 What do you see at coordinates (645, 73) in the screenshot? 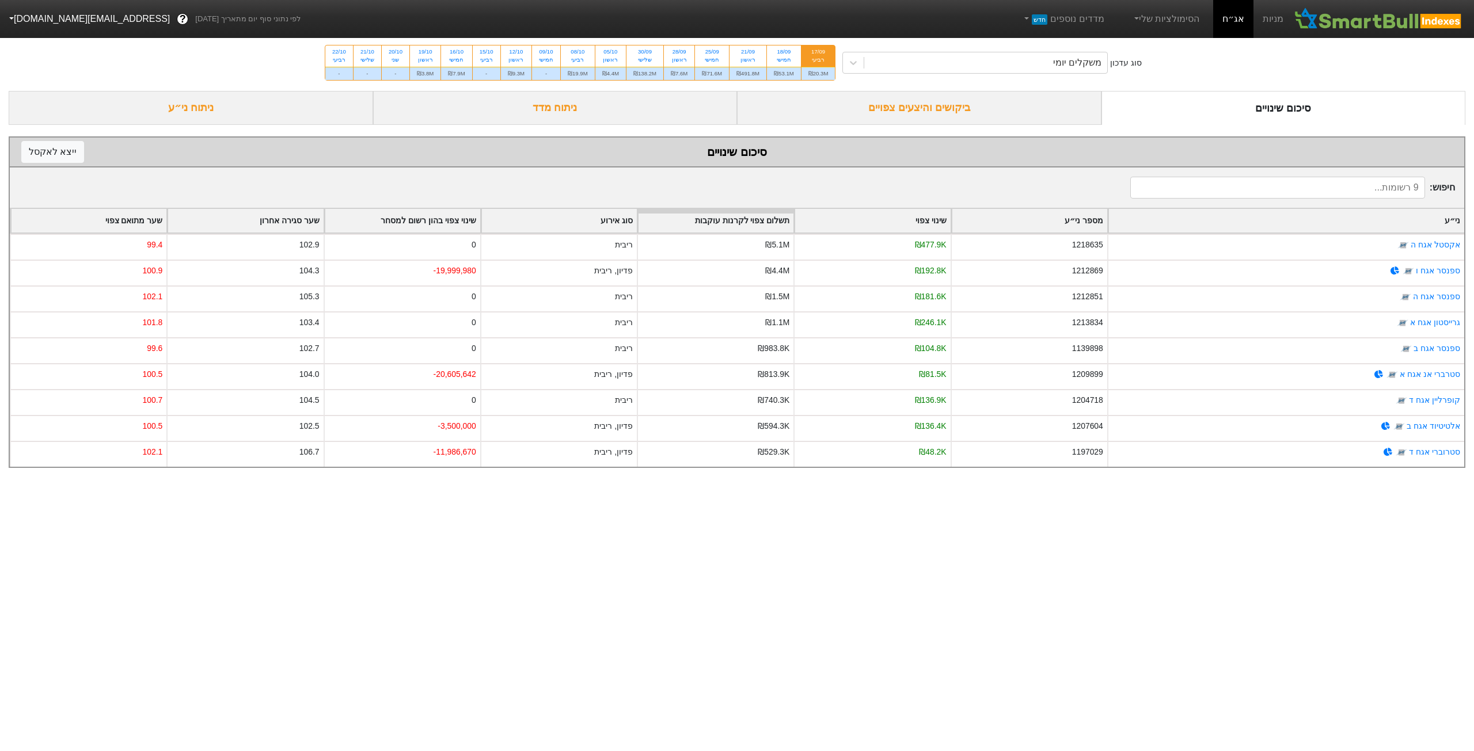
I see `div: ₪138.2M` at bounding box center [645, 73].